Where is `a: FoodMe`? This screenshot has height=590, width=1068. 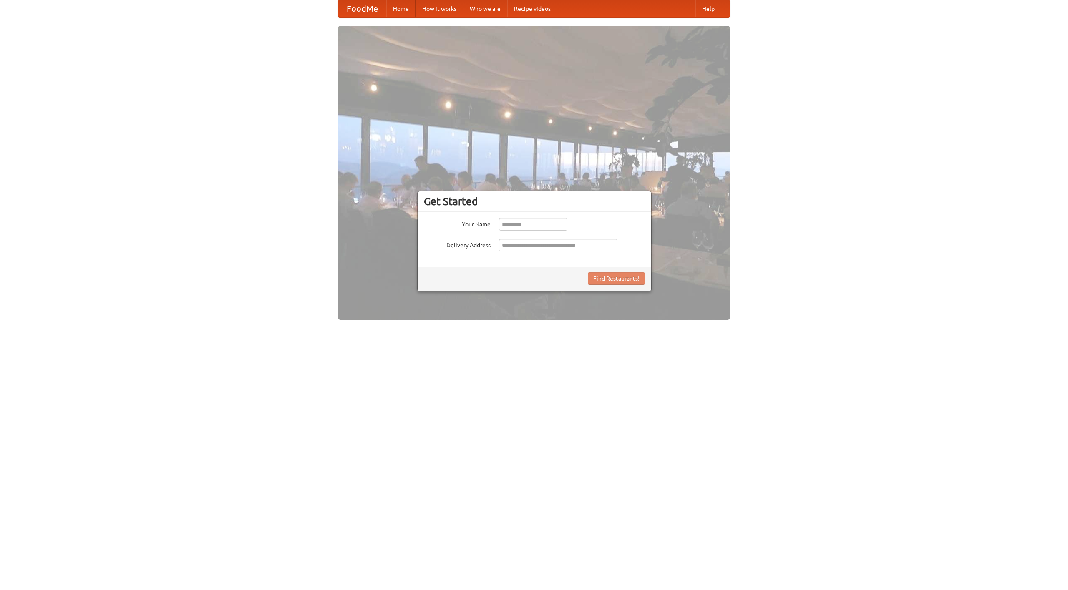
a: FoodMe is located at coordinates (362, 9).